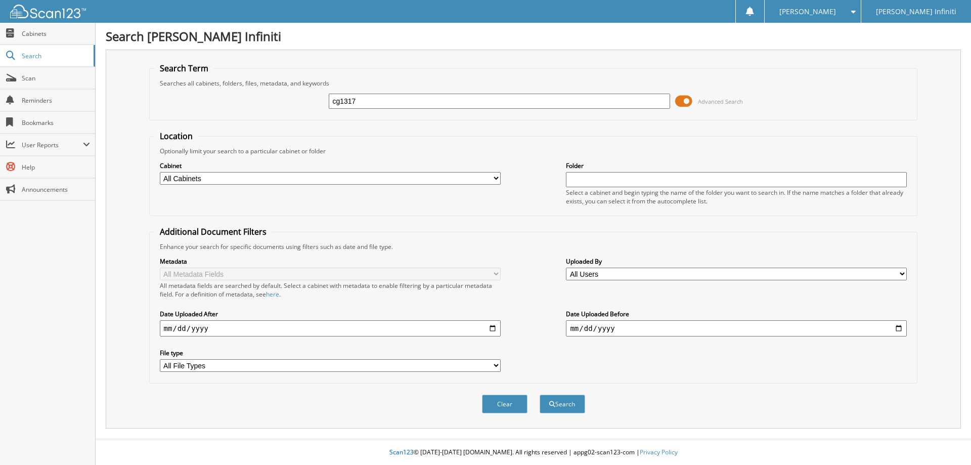 The image size is (971, 465). Describe the element at coordinates (533, 151) in the screenshot. I see `div: Optionally limit your search to a particular cabinet or folder` at that location.